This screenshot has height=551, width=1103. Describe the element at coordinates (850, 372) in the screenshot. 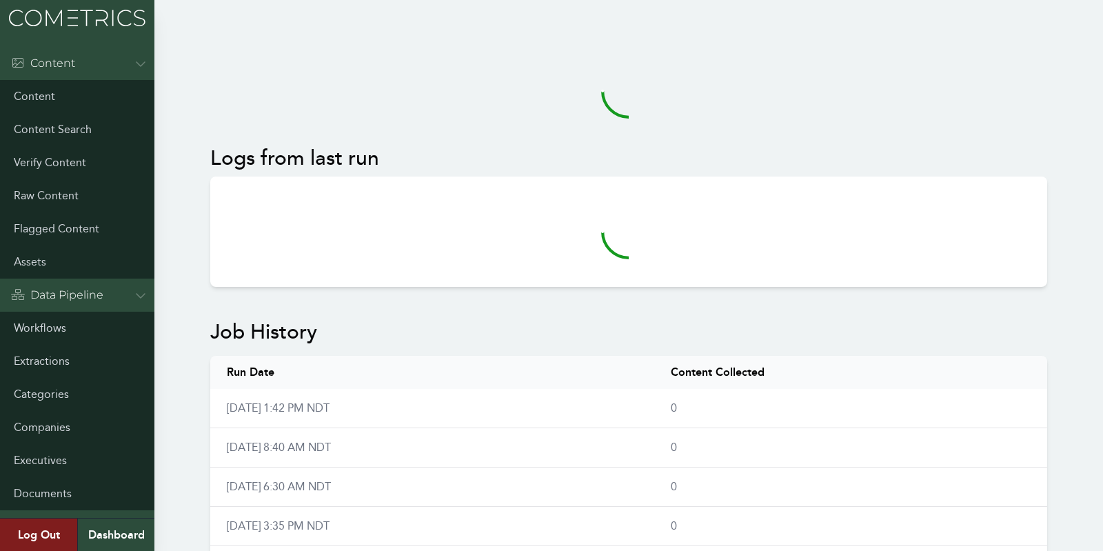

I see `th: Content Collected` at that location.